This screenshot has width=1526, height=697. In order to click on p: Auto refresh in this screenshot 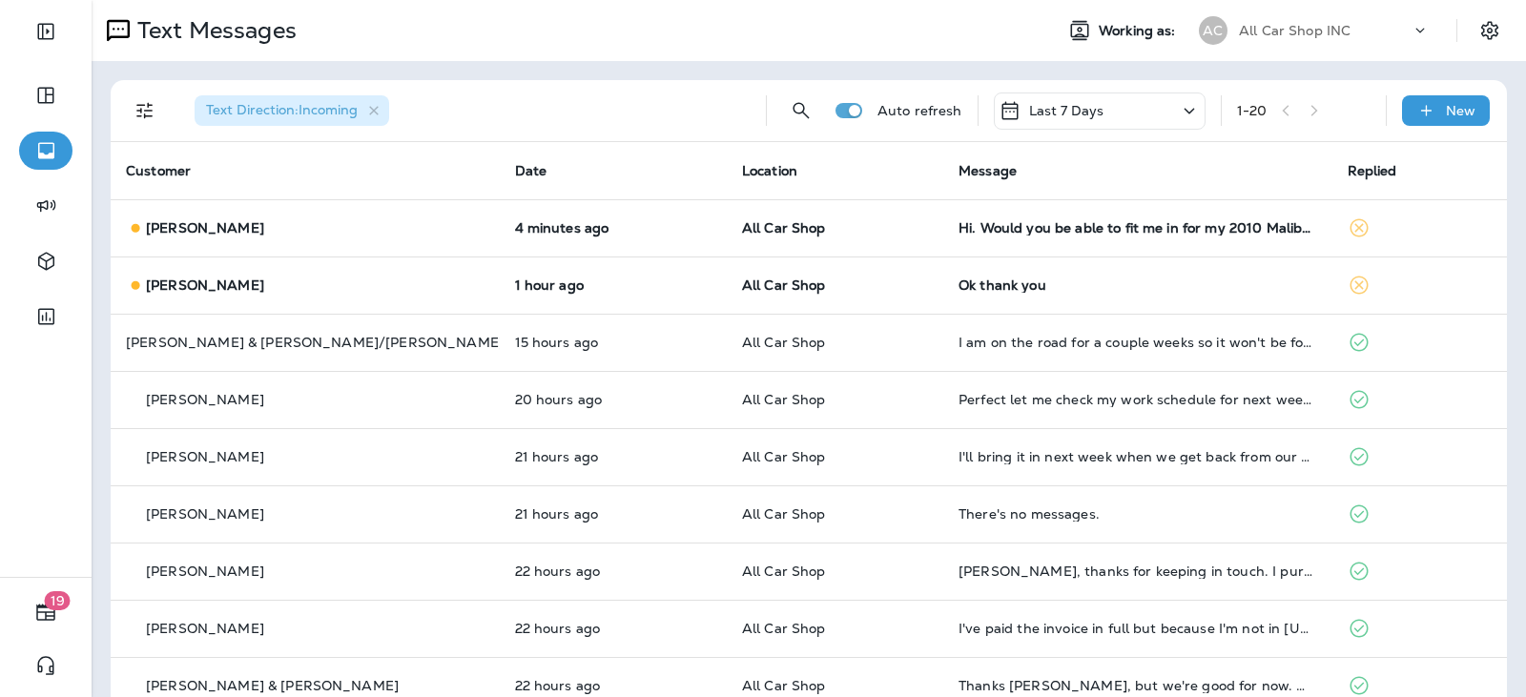, I will do `click(919, 111)`.